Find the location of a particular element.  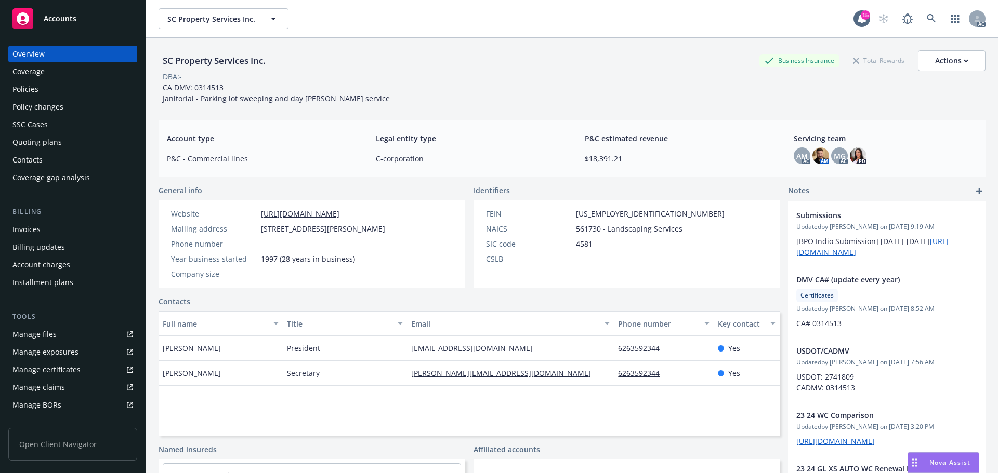

a: Named insureds is located at coordinates (188, 449).